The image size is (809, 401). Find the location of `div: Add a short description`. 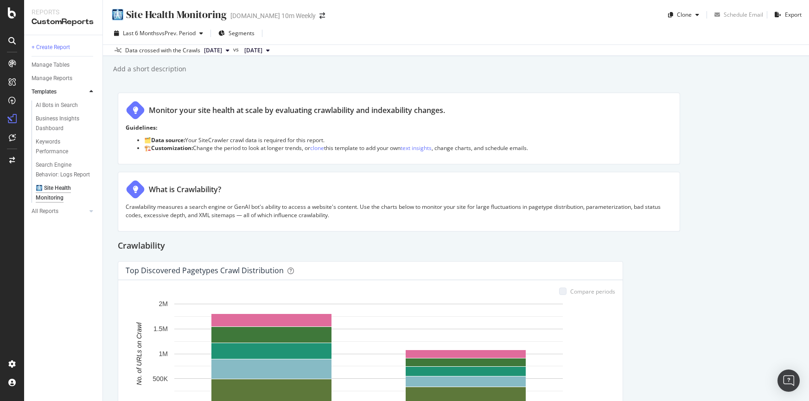

div: Add a short description is located at coordinates (149, 69).